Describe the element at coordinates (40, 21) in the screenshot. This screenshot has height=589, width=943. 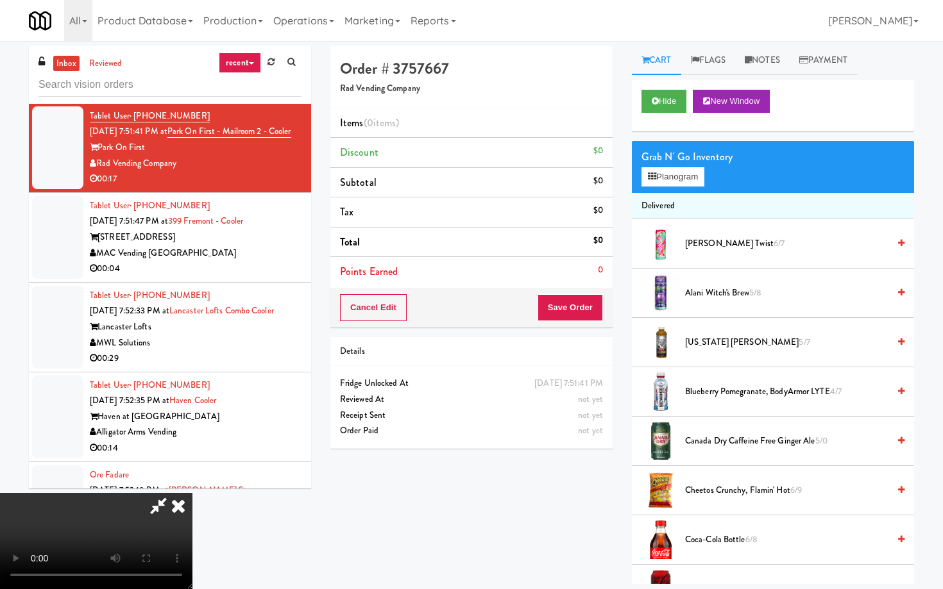
I see `img: Micromart` at that location.